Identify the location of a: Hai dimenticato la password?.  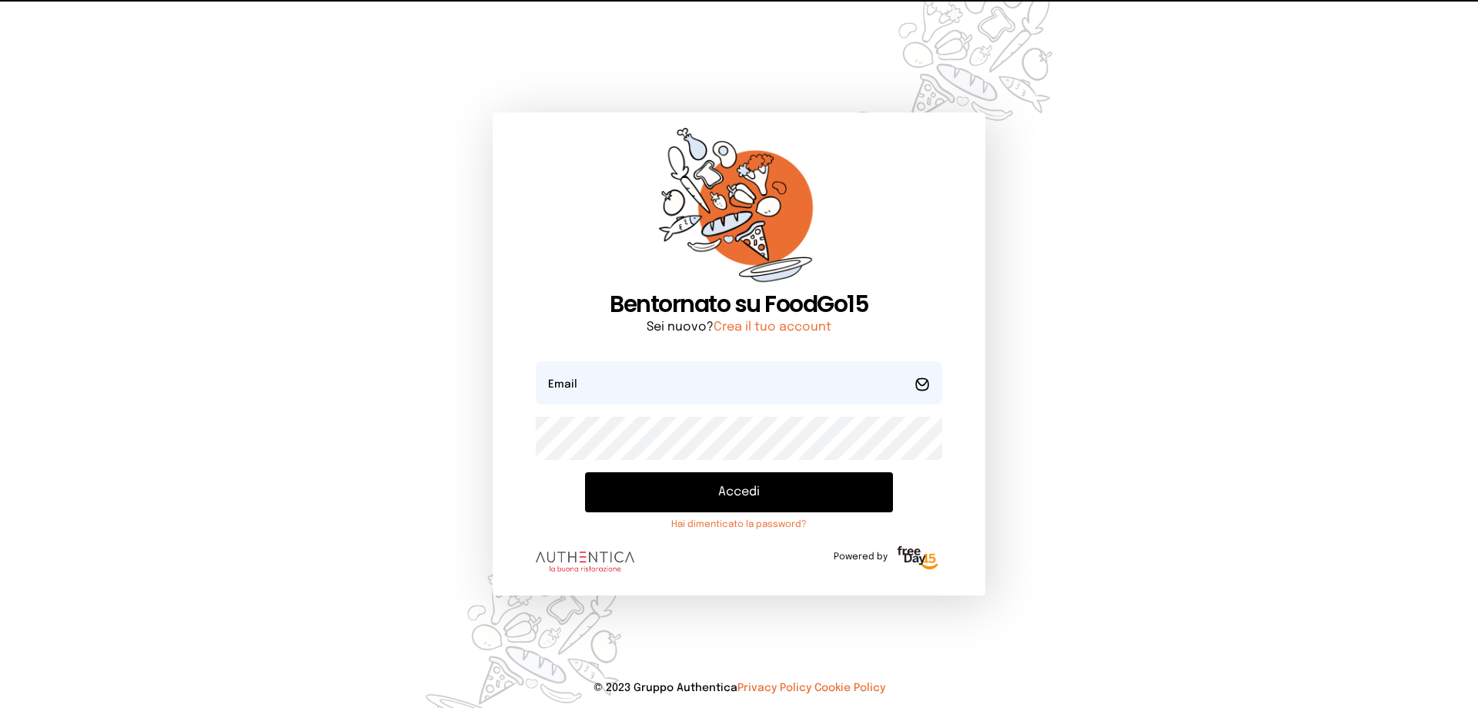
(739, 524).